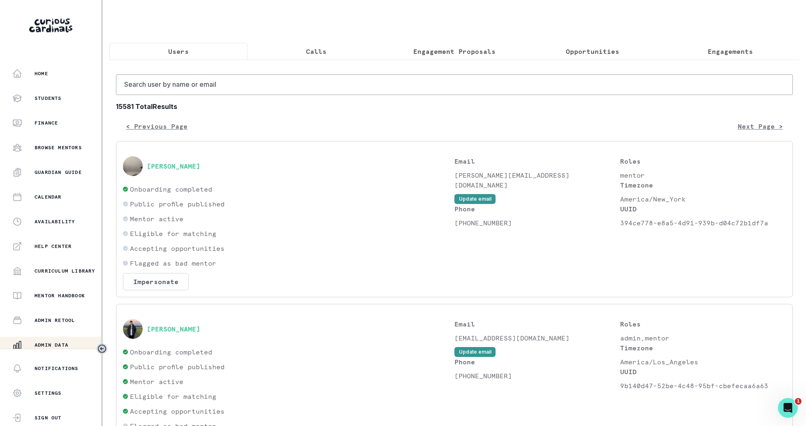  Describe the element at coordinates (51, 25) in the screenshot. I see `img: Curious Cardinals Logo` at that location.